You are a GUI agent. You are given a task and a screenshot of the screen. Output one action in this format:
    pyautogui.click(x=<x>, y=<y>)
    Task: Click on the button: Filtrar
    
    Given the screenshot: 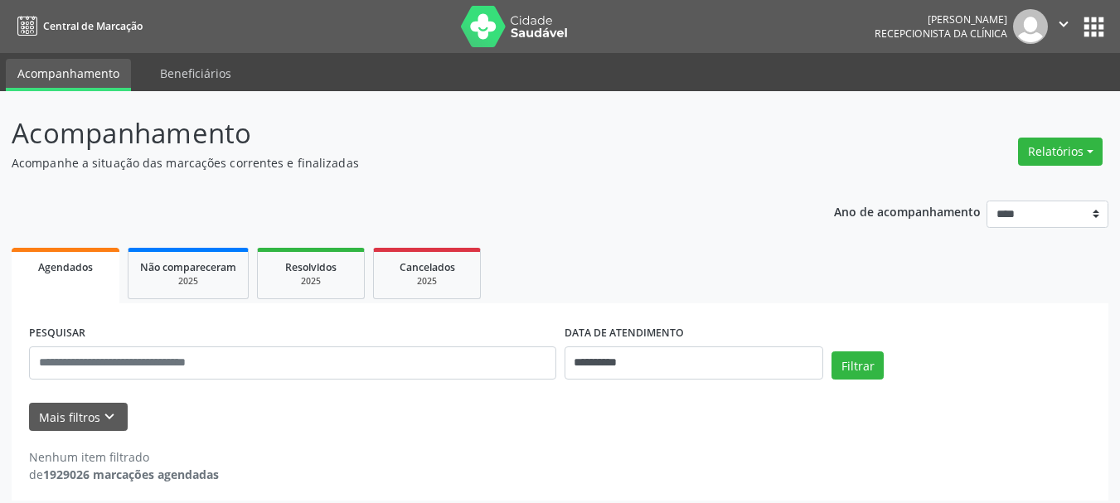 What is the action you would take?
    pyautogui.click(x=857, y=366)
    